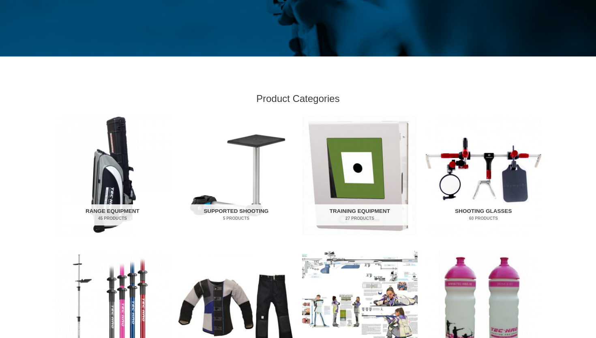 The image size is (596, 338). What do you see at coordinates (484, 215) in the screenshot?
I see `h2: Shooting Glasses` at bounding box center [484, 215].